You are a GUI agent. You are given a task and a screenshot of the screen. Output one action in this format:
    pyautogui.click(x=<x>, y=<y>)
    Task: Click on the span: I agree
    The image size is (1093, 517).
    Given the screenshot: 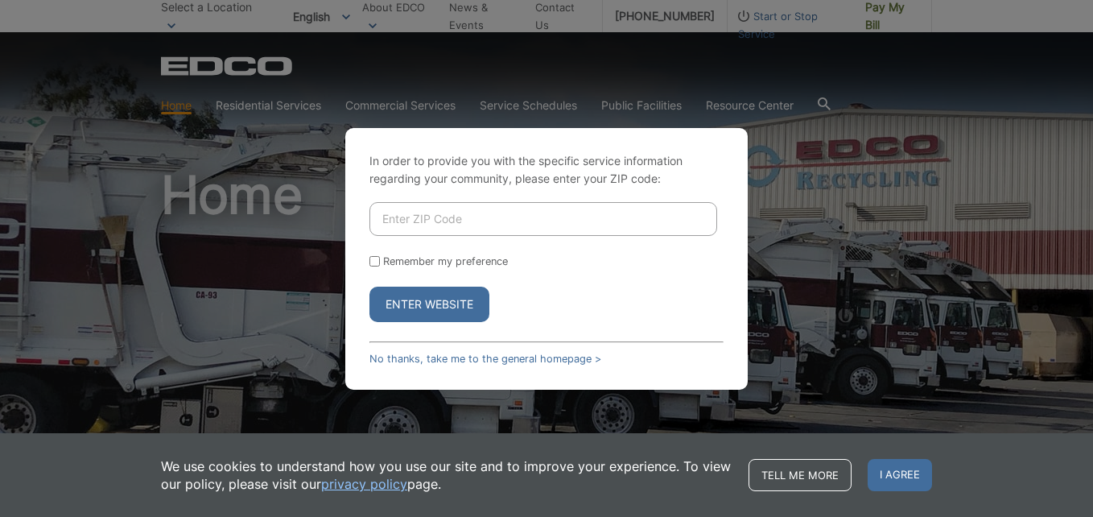 What is the action you would take?
    pyautogui.click(x=900, y=475)
    